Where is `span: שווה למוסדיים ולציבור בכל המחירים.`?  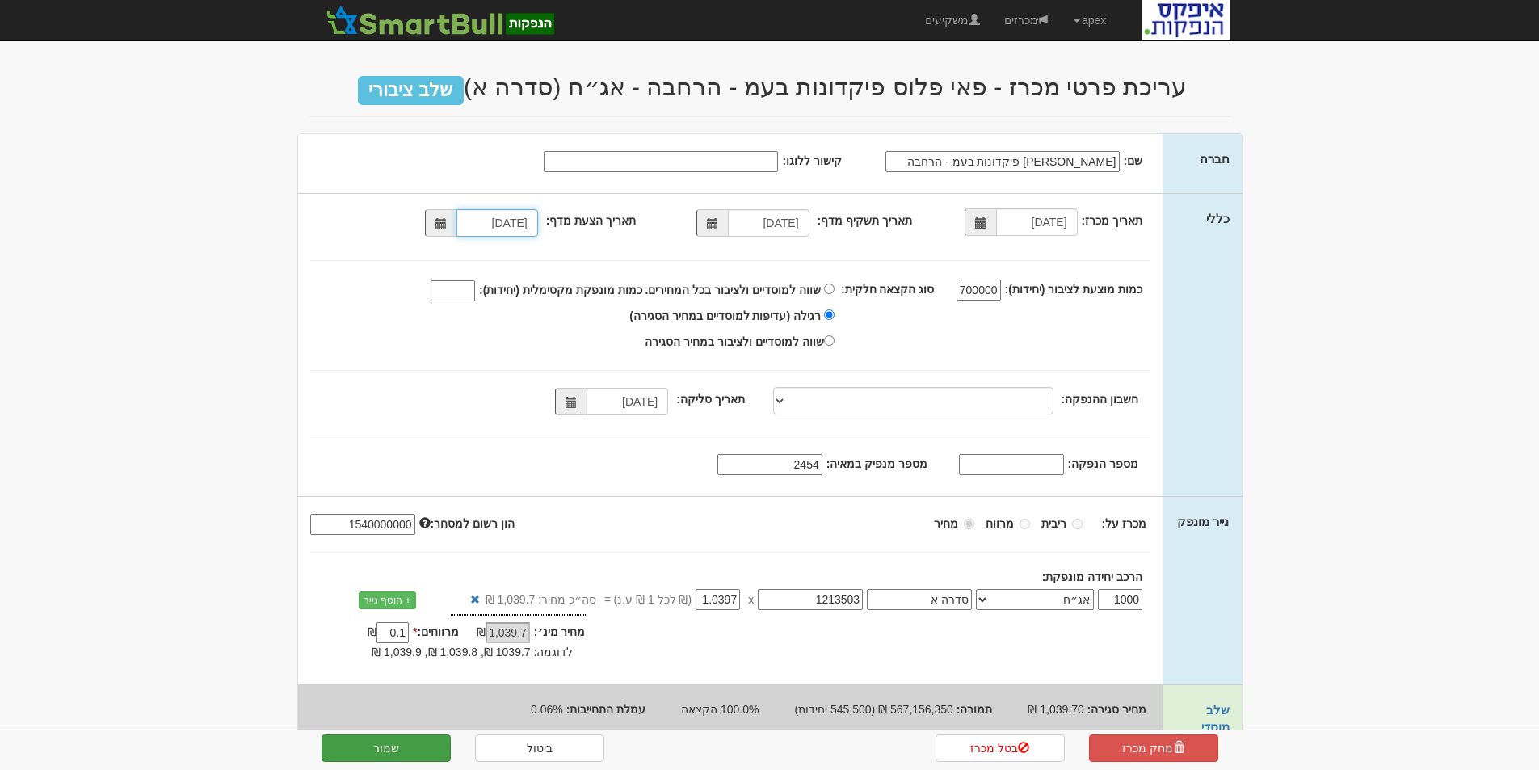 span: שווה למוסדיים ולציבור בכל המחירים. is located at coordinates (733, 290).